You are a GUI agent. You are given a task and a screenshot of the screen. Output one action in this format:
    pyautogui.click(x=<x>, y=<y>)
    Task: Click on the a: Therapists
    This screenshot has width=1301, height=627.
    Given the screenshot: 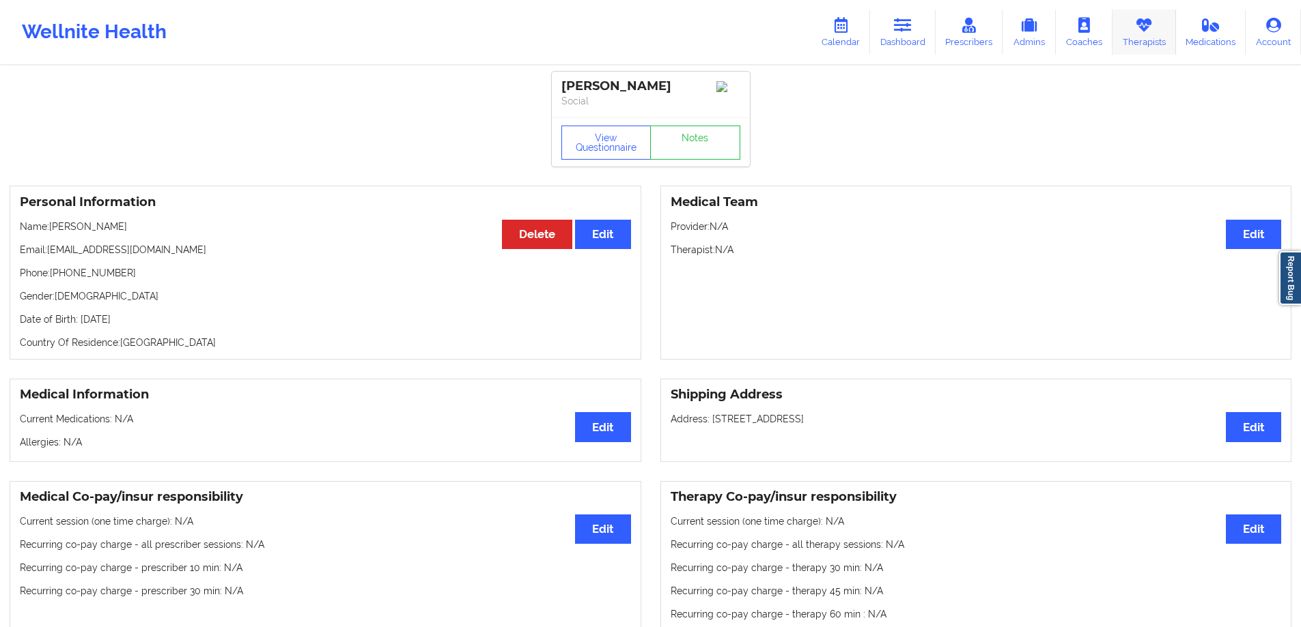 What is the action you would take?
    pyautogui.click(x=1144, y=32)
    